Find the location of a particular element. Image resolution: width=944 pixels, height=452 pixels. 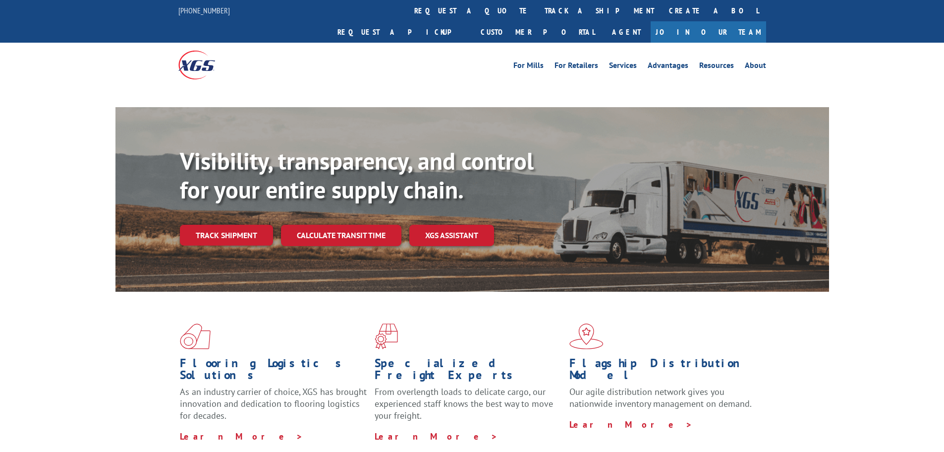

span: As an industry carrier of choice, XGS has brought innovation and dedication to flooring logistics... is located at coordinates (273, 403).